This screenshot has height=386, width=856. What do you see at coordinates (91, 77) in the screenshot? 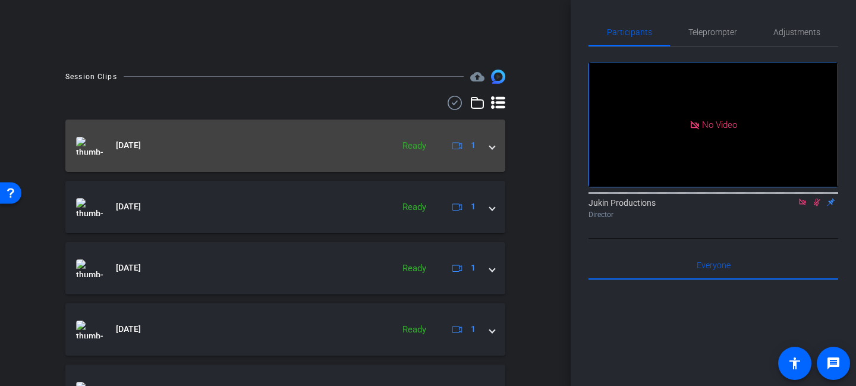
I see `div: Session Clips` at bounding box center [91, 77].